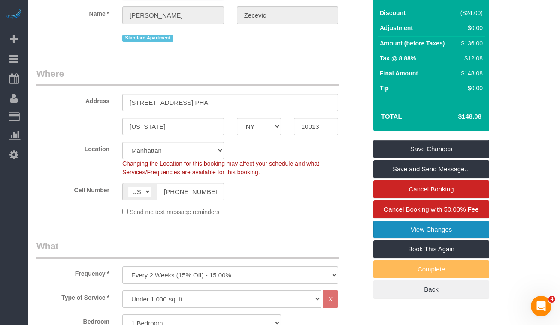 Image resolution: width=560 pixels, height=325 pixels. What do you see at coordinates (431, 250) in the screenshot?
I see `a: Book This Again` at bounding box center [431, 250].